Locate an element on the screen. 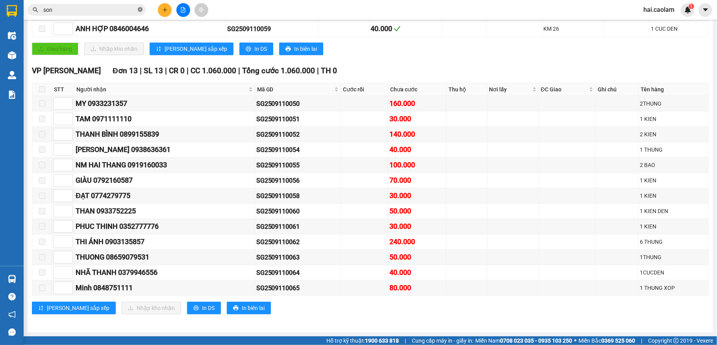 This screenshot has width=717, height=345. button: printerIn DS is located at coordinates (204, 308).